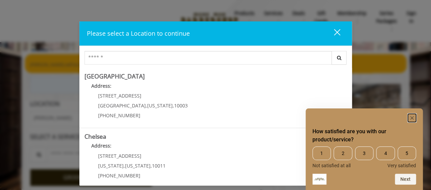 The image size is (431, 190). I want to click on span: 1, so click(322, 154).